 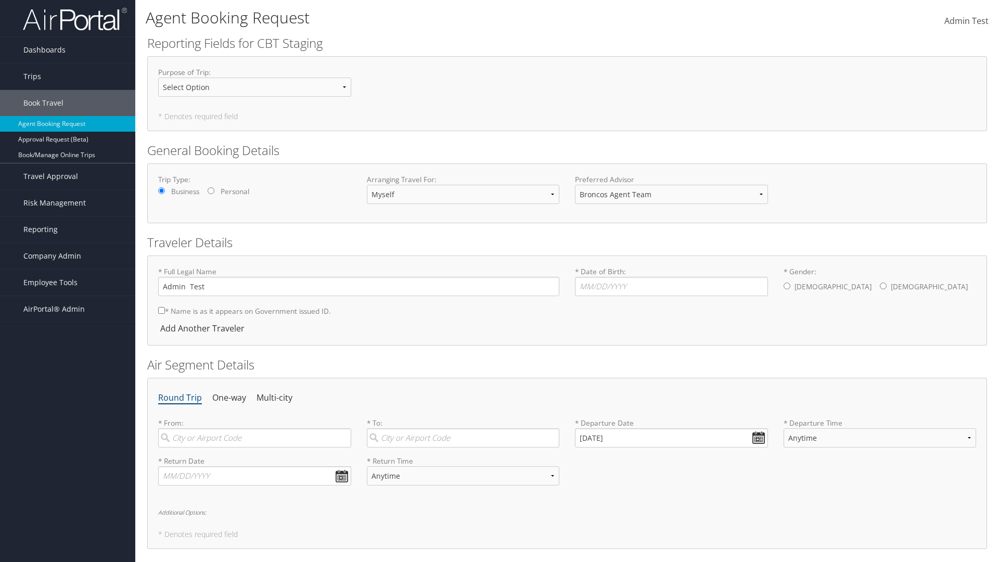 I want to click on img: airportal-logo.png, so click(x=75, y=19).